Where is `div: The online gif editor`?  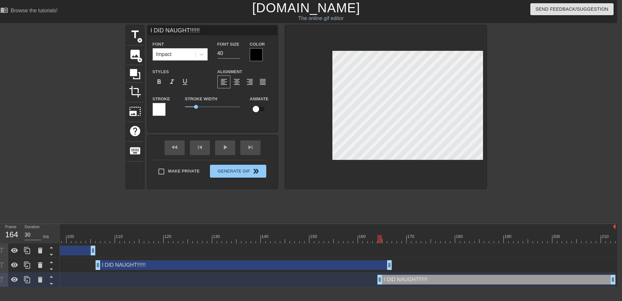
div: The online gif editor is located at coordinates (321, 18).